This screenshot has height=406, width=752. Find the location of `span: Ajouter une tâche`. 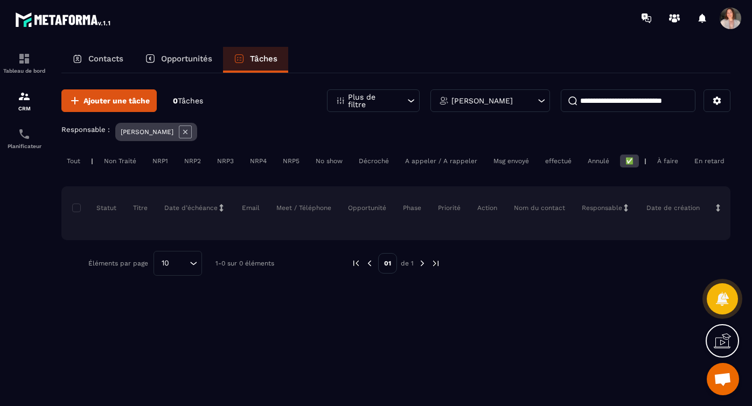

span: Ajouter une tâche is located at coordinates (116, 101).